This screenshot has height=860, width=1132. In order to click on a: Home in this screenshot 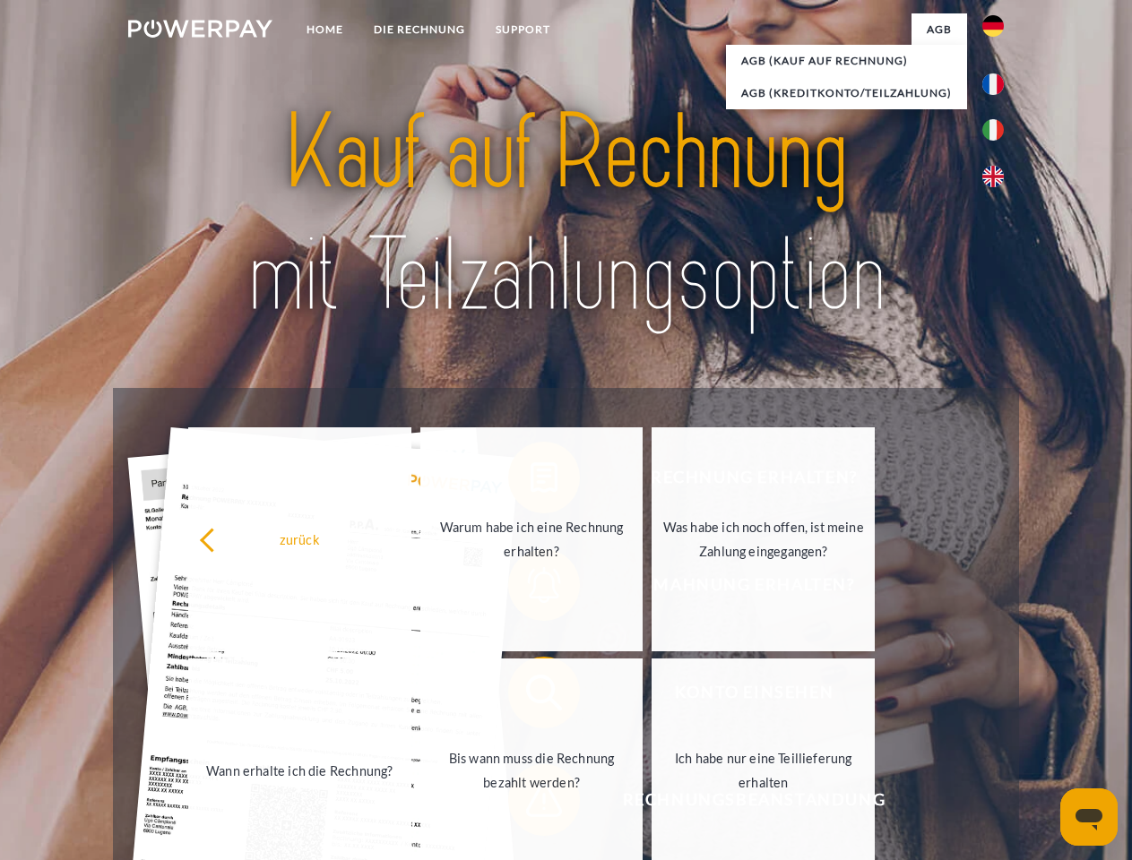, I will do `click(324, 30)`.